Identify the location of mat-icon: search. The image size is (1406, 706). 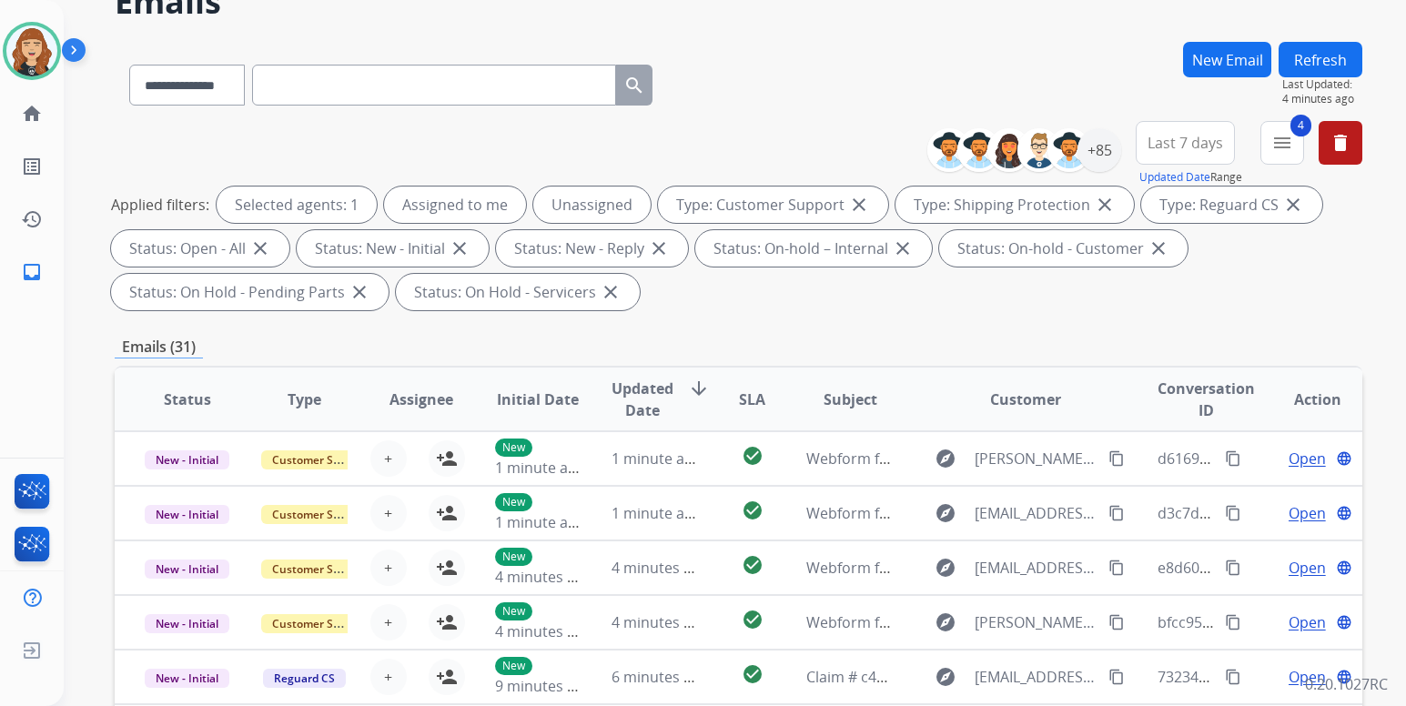
(634, 86).